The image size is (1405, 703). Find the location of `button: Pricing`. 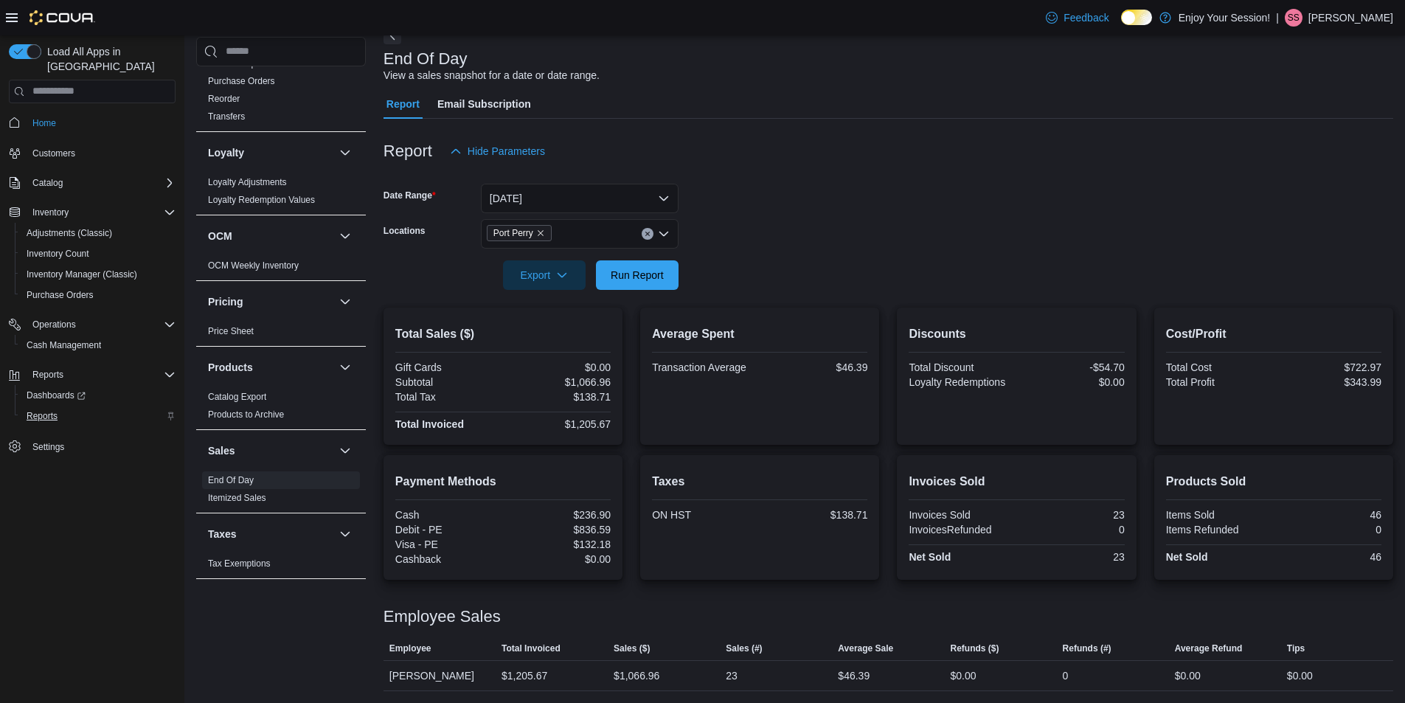

button: Pricing is located at coordinates (271, 302).